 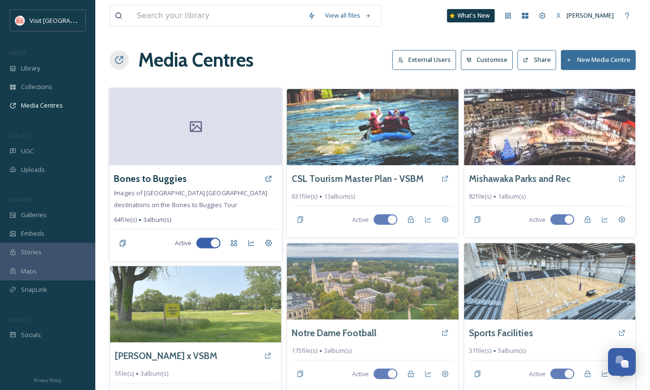 I want to click on a: External Users, so click(x=427, y=60).